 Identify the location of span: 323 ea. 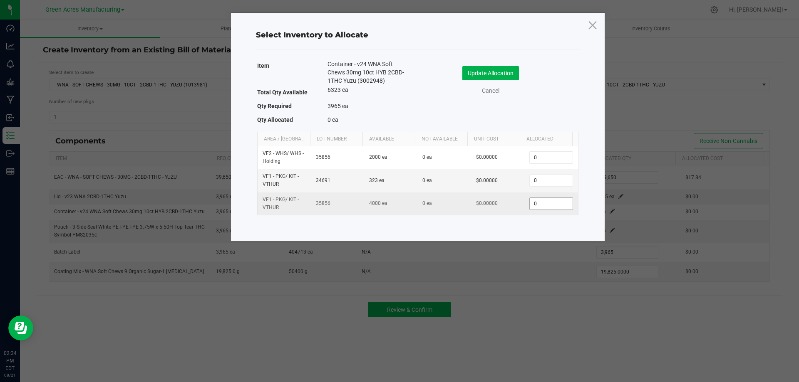
(377, 181).